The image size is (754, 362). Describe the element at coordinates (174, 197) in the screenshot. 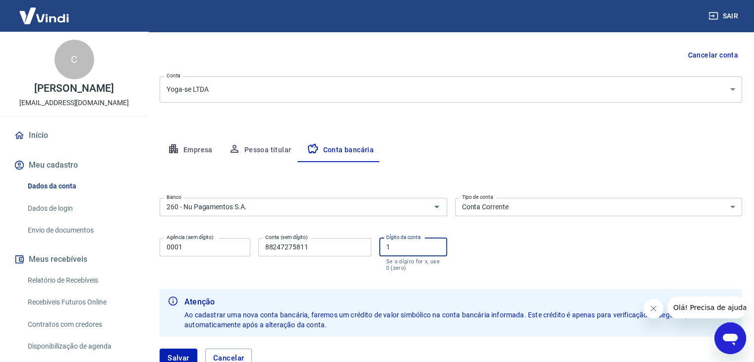

I see `label: Banco` at that location.